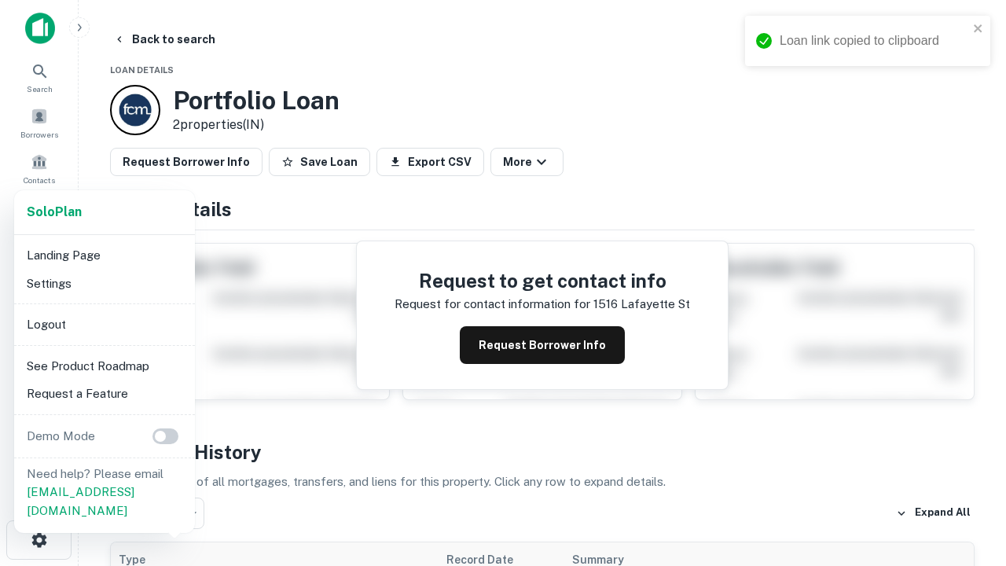 This screenshot has width=1006, height=566. I want to click on p: Need help? Please email, so click(105, 492).